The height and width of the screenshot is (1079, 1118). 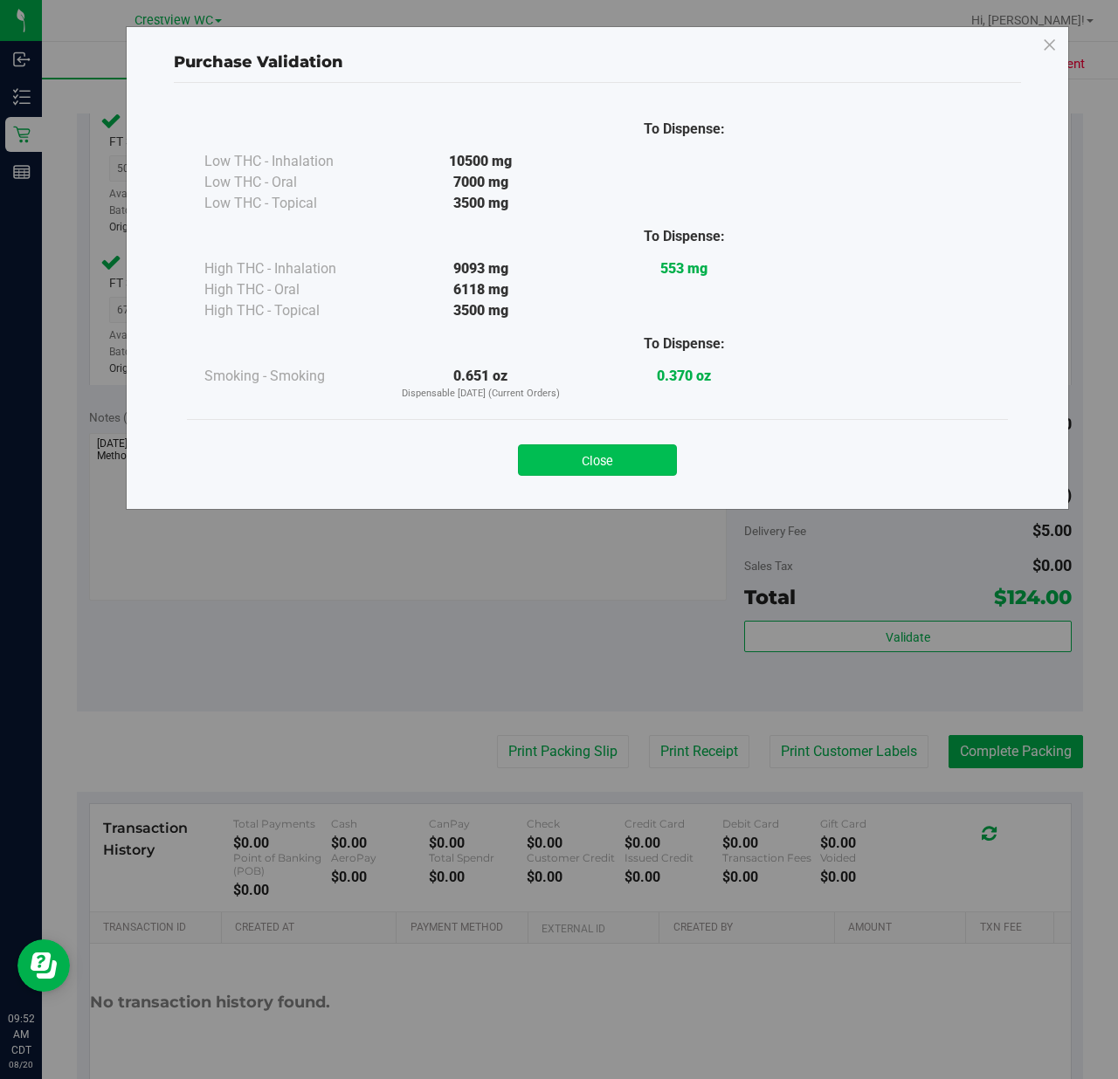 I want to click on div: Low THC - Topical, so click(x=292, y=203).